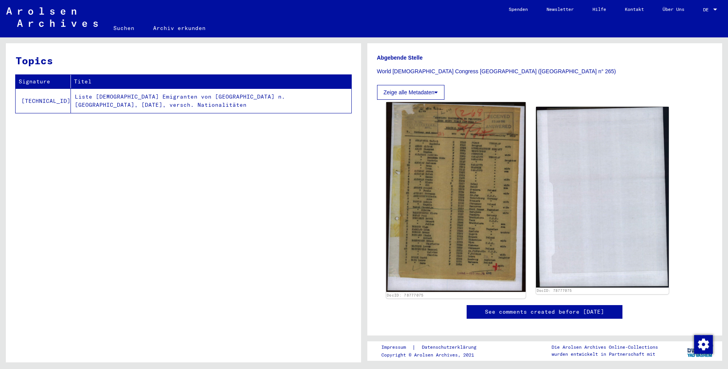 The image size is (728, 369). What do you see at coordinates (124, 28) in the screenshot?
I see `a: Suchen` at bounding box center [124, 28].